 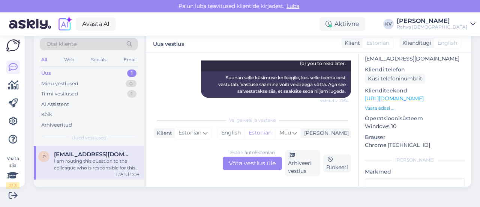 What do you see at coordinates (415, 126) in the screenshot?
I see `p: Windows 10` at bounding box center [415, 126].